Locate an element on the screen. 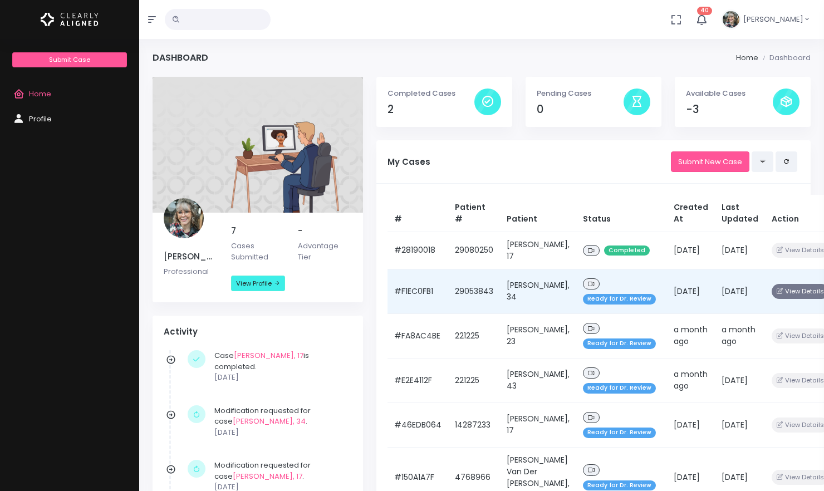  h4: Dashboard is located at coordinates (180, 57).